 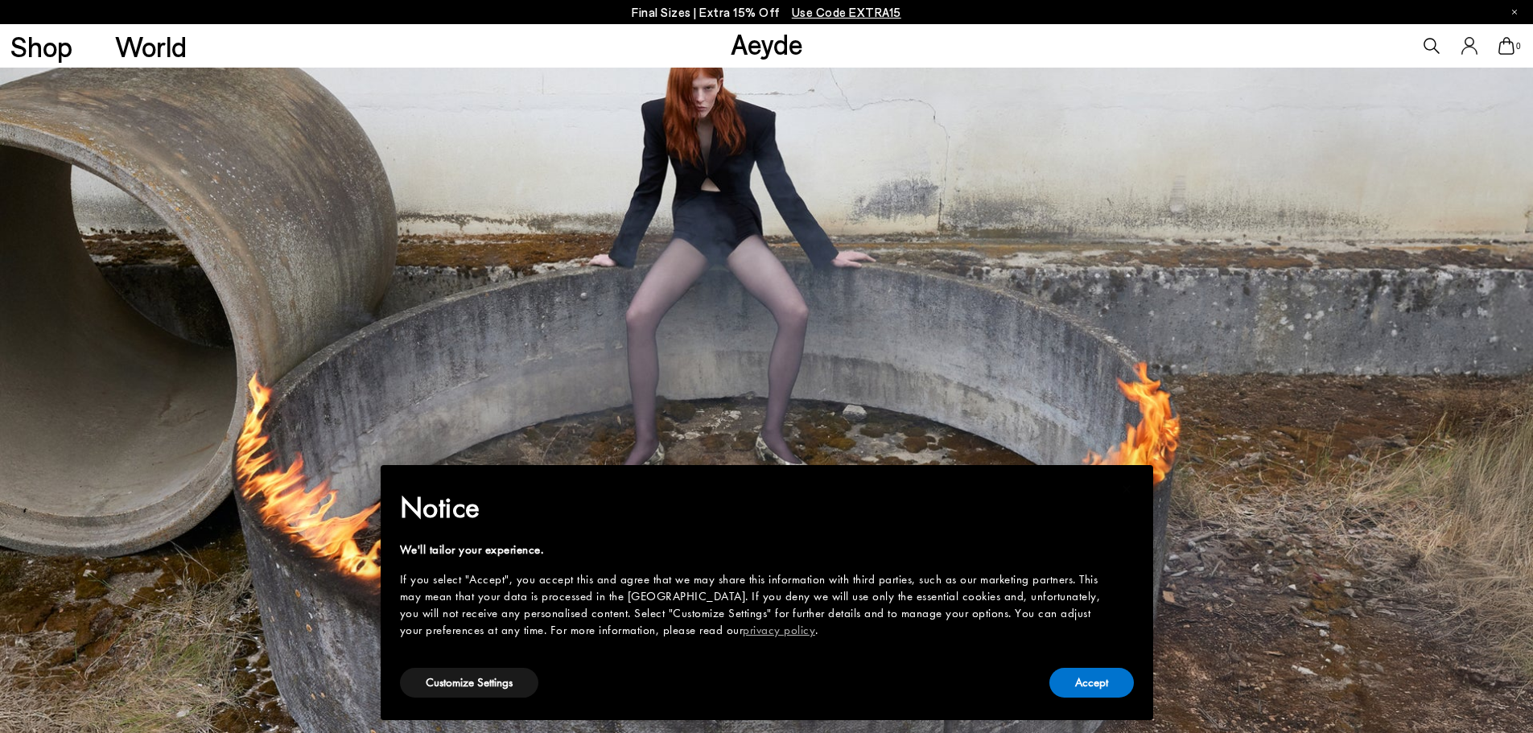 What do you see at coordinates (767, 43) in the screenshot?
I see `a: Aeyde` at bounding box center [767, 43].